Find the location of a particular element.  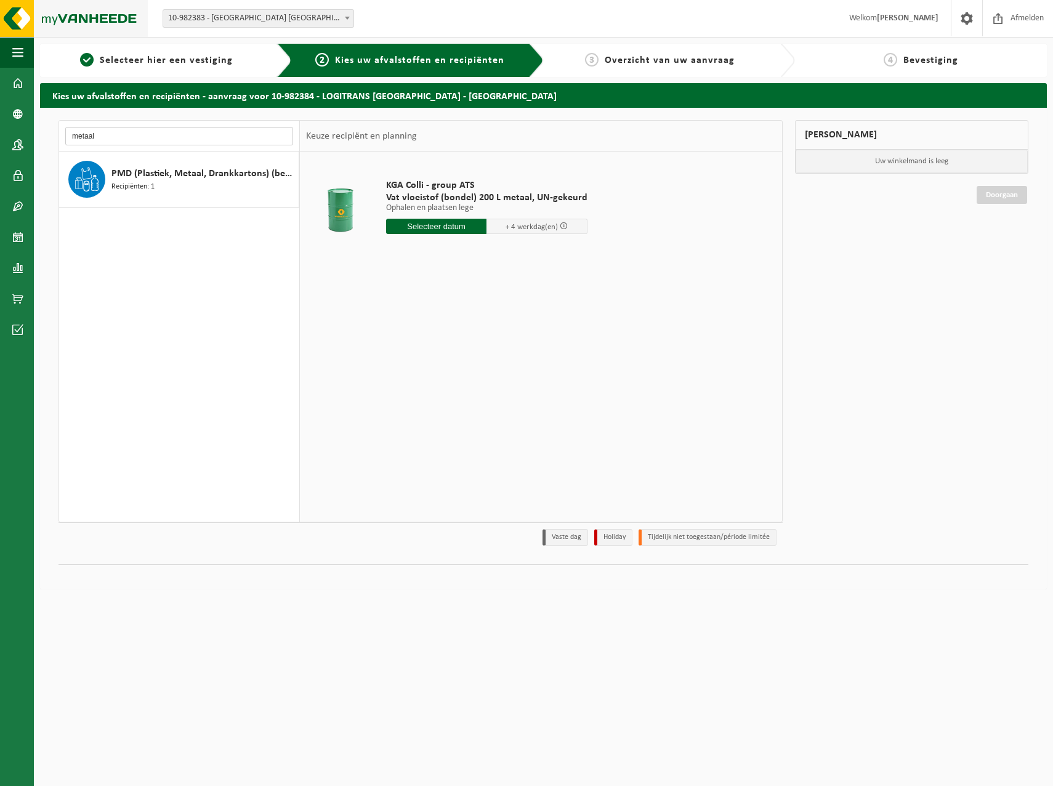

button: PMD (Plastiek, Metaal, Drankkartons) (bedrijven) Recipiënten: 1 is located at coordinates (179, 179).